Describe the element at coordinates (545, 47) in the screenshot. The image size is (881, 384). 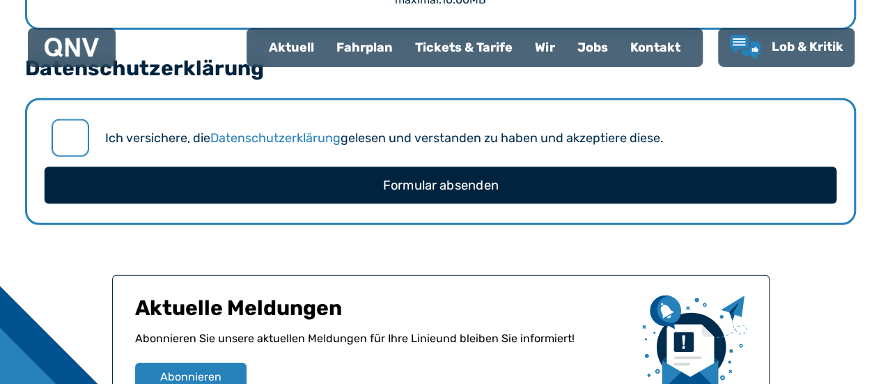
I see `div: Wir` at that location.